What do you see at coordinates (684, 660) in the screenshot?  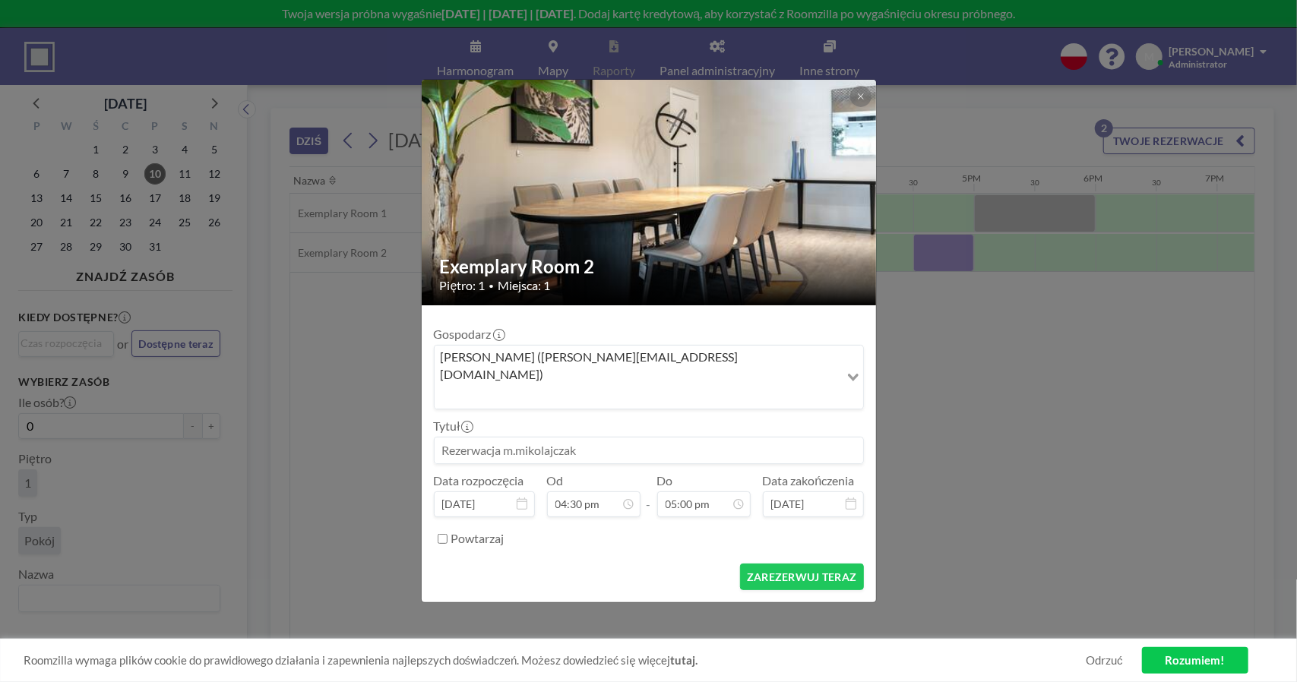 I see `a: tutaj.` at bounding box center [684, 660].